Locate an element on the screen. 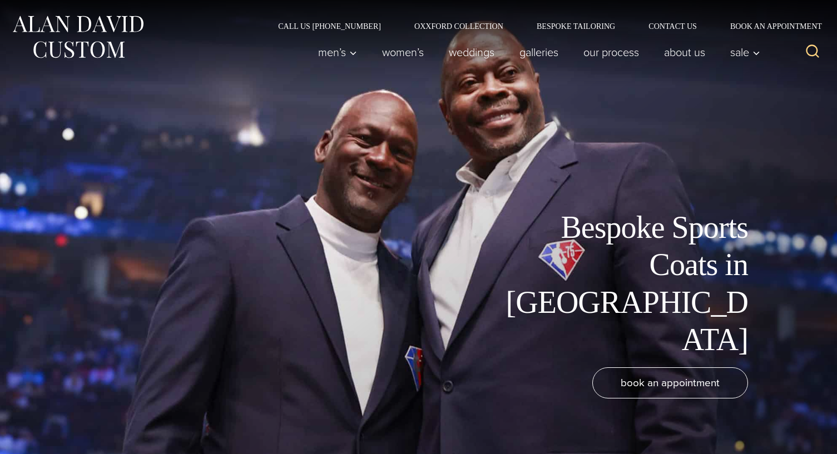  button: View Search Form is located at coordinates (813, 52).